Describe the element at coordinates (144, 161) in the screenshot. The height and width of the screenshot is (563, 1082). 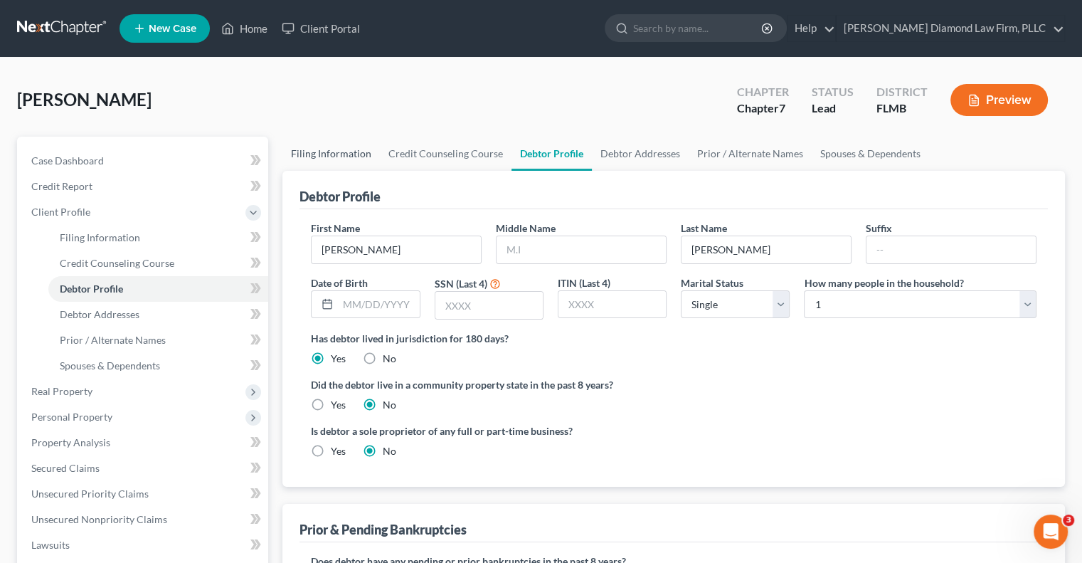
I see `a: Case Dashboard` at that location.